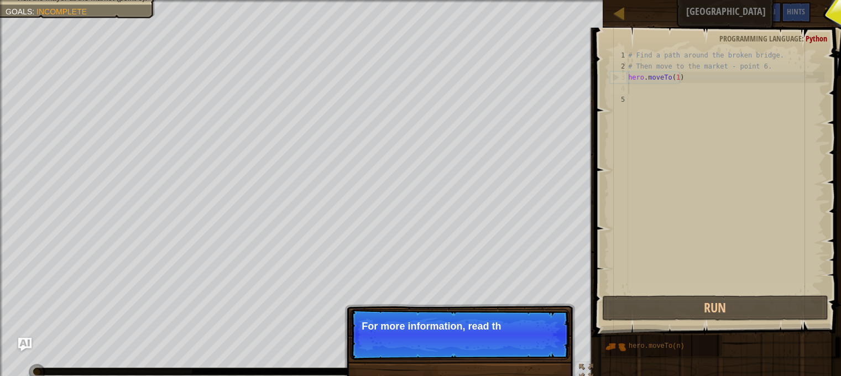  Describe the element at coordinates (656, 346) in the screenshot. I see `span: hero.moveTo(n)` at that location.